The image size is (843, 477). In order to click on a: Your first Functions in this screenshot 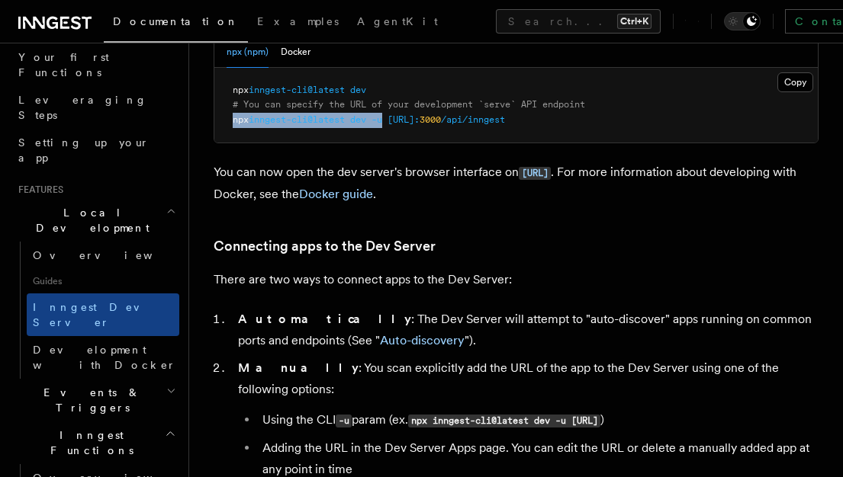, I will do `click(95, 65)`.